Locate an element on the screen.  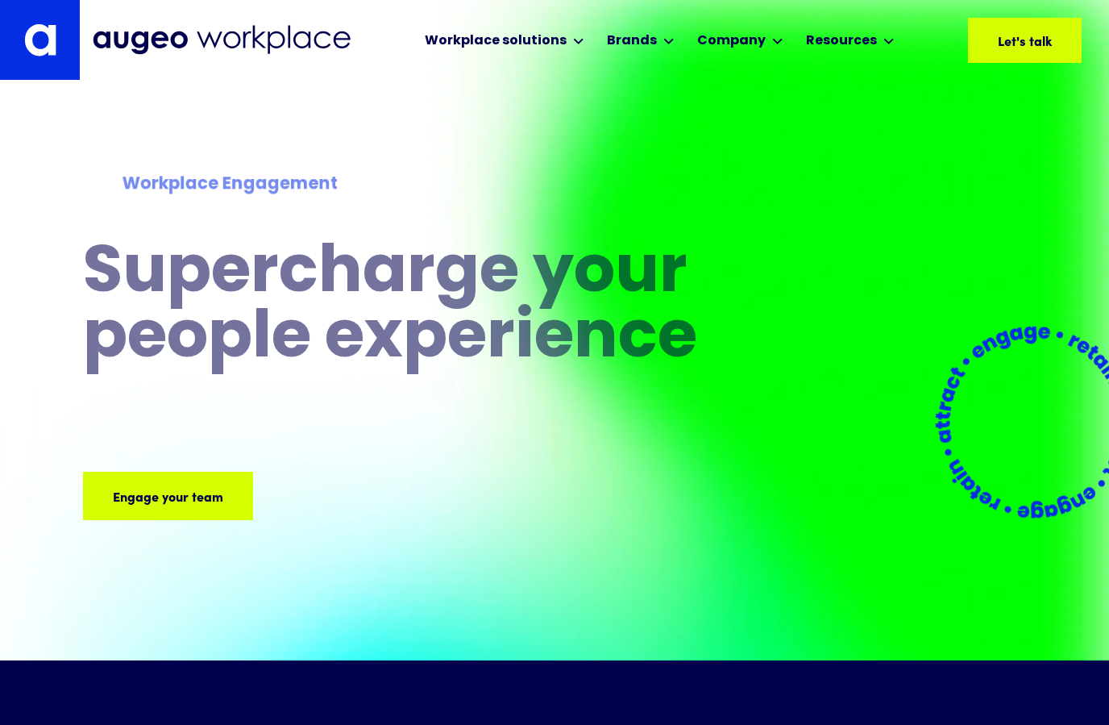
img: Augeo Workplace business unit full logo in mignight blue. is located at coordinates (222, 40).